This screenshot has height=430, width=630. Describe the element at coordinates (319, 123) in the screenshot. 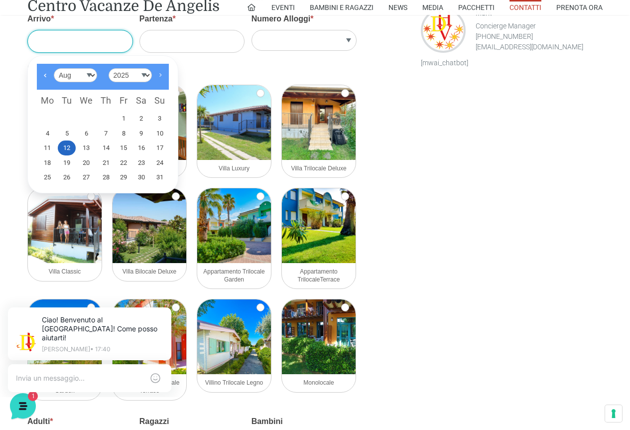

I see `img: Villa Trilocale Deluxe` at that location.